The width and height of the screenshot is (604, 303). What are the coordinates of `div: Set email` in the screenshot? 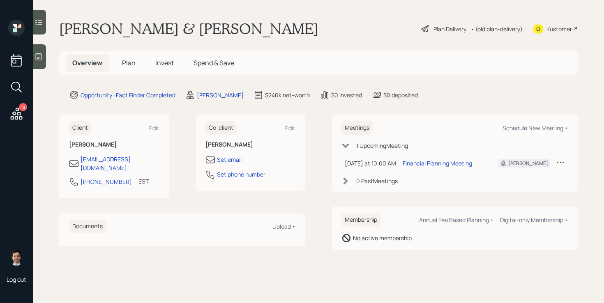 It's located at (229, 159).